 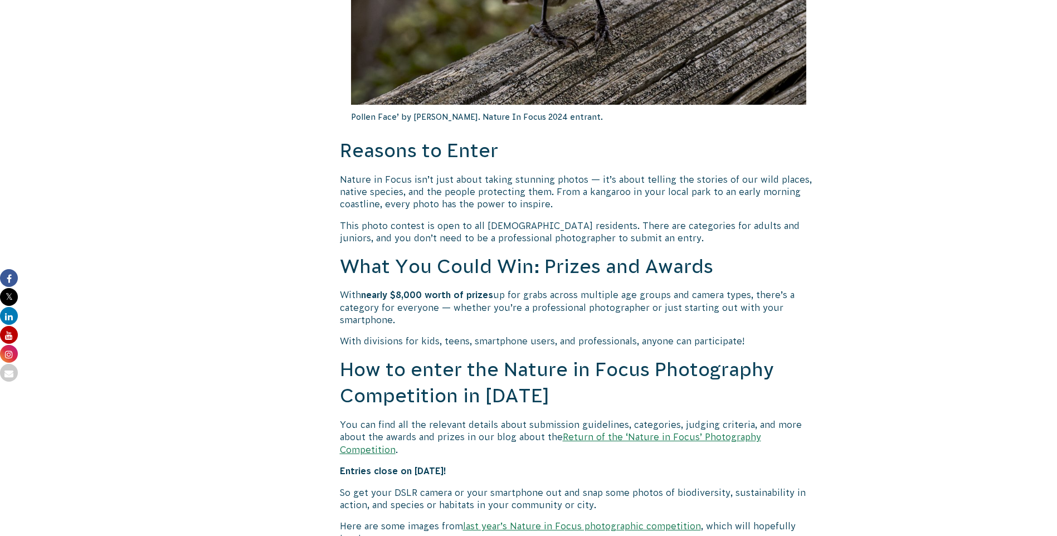 I want to click on p: So get your DSLR camera or your smartphone out and snap some photos of biodiversity, sustainabili..., so click(x=579, y=498).